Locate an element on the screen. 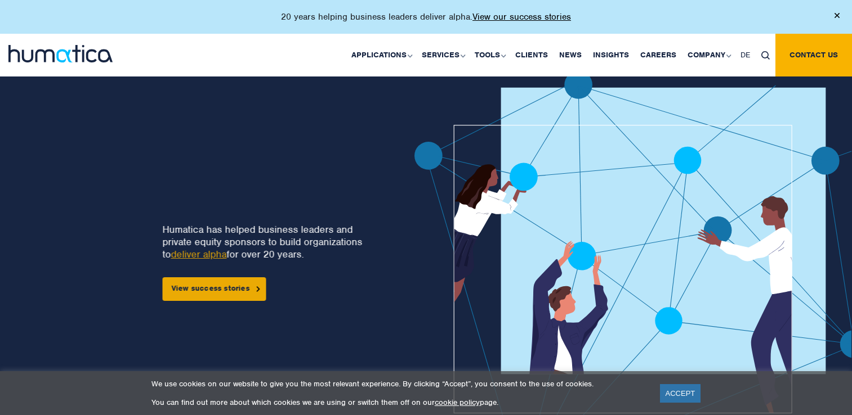  p: Humatica has helped business leaders and private equity sponsors to build organizations to for ov... is located at coordinates (265, 242).